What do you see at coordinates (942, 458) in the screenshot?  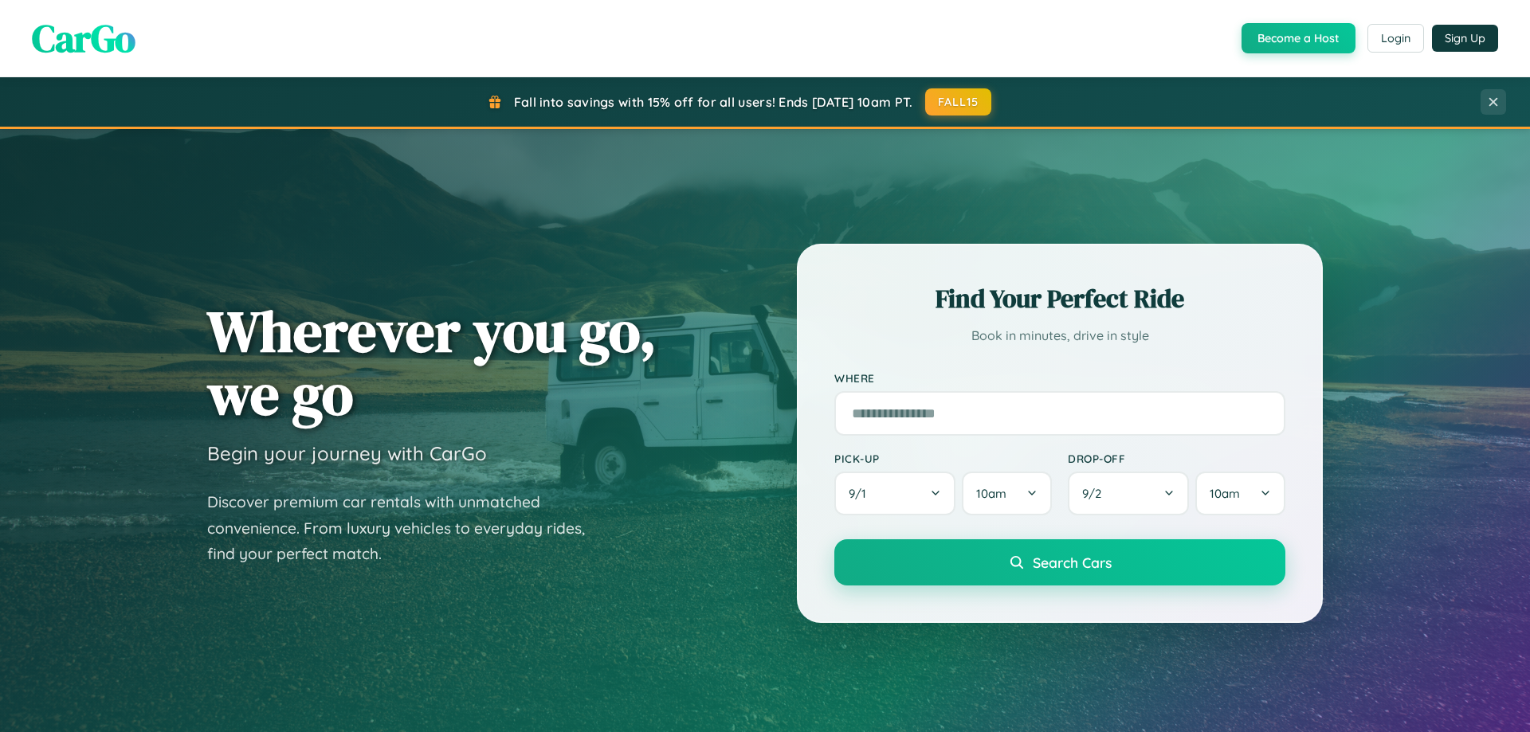 I see `label: Pick-up` at bounding box center [942, 458].